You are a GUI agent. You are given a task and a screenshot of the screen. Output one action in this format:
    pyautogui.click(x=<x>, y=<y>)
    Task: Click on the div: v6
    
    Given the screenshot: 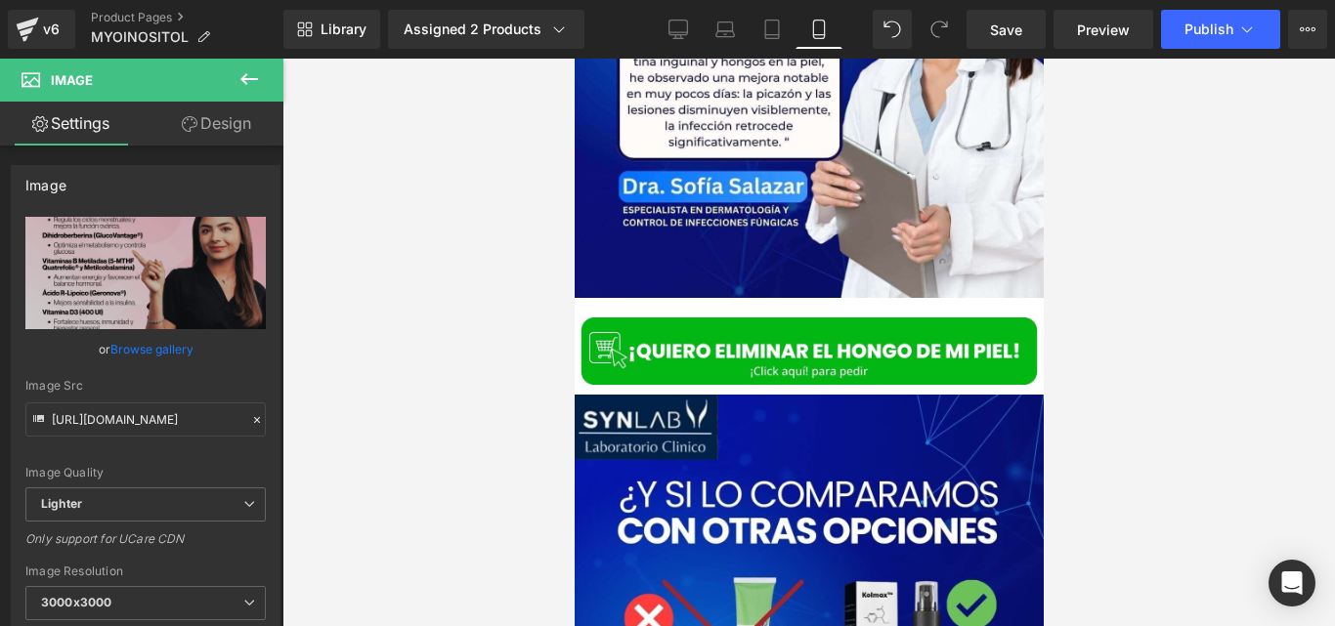 What is the action you would take?
    pyautogui.click(x=51, y=29)
    